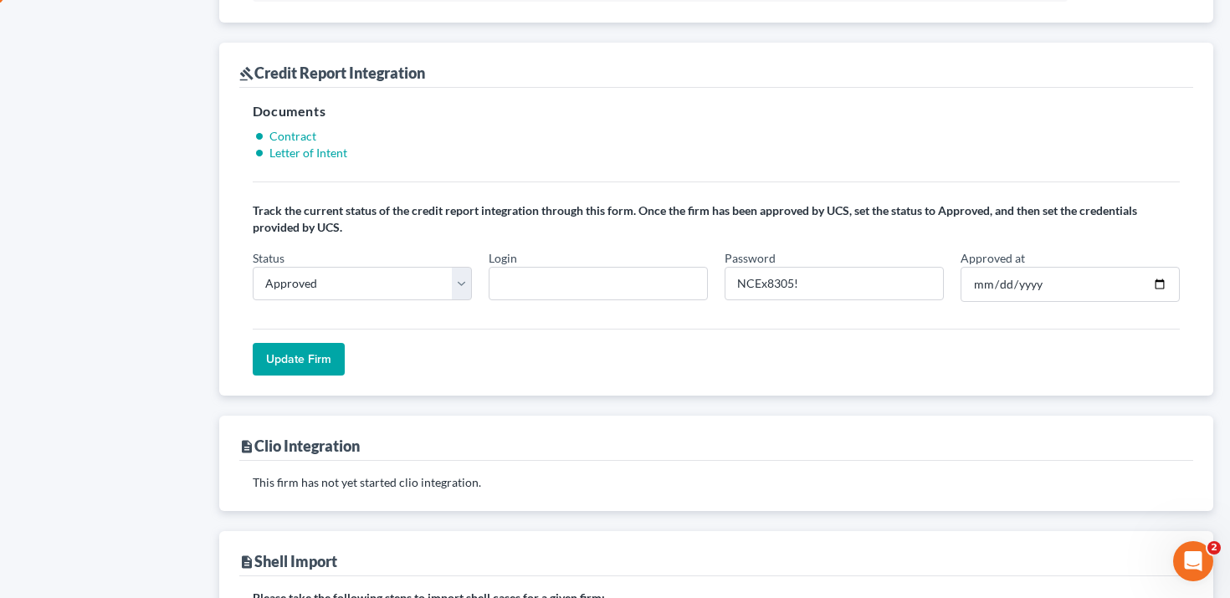 The width and height of the screenshot is (1230, 598). What do you see at coordinates (716, 483) in the screenshot?
I see `p: This firm has not yet started clio integration.` at bounding box center [716, 483].